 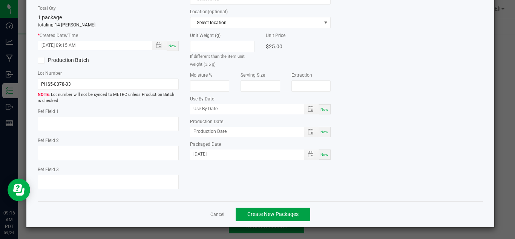 I want to click on label: Production Date, so click(x=261, y=121).